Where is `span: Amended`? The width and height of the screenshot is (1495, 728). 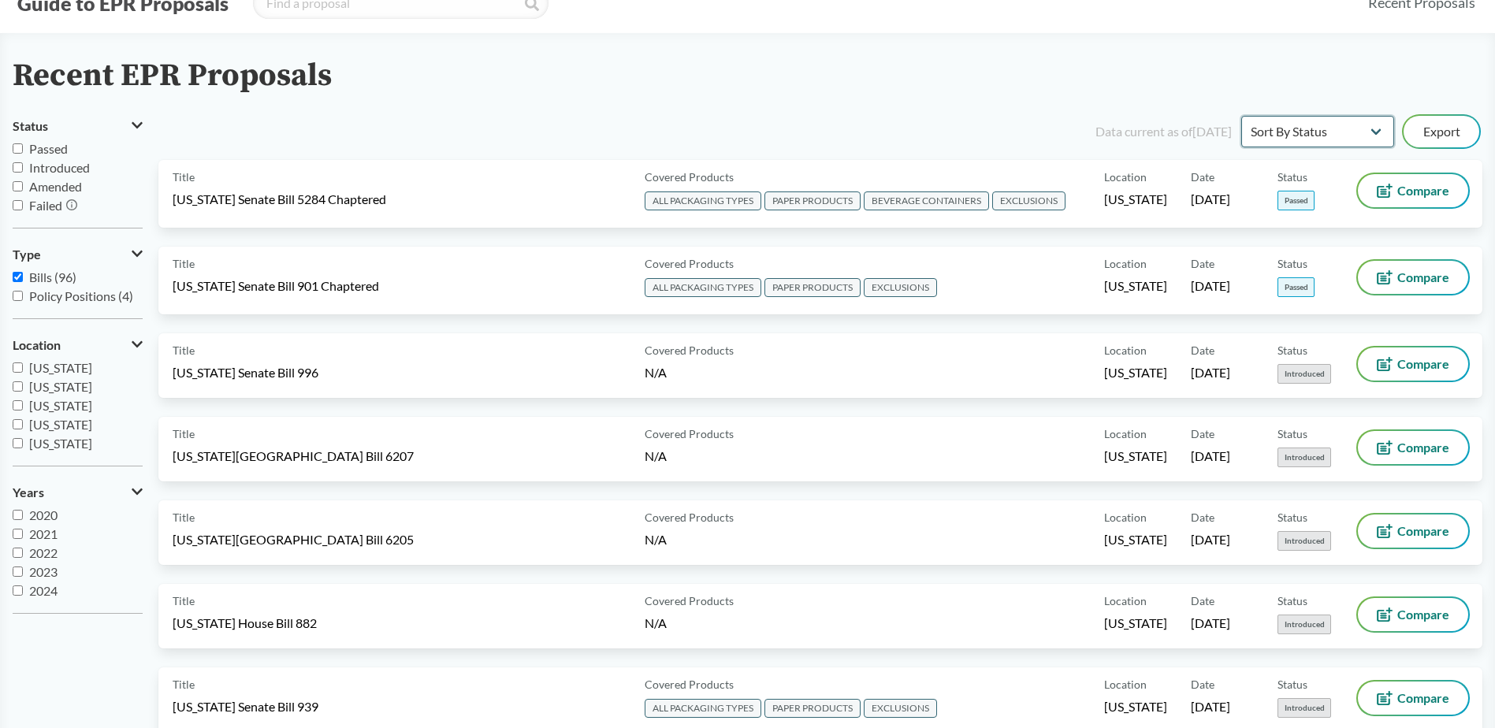 span: Amended is located at coordinates (55, 186).